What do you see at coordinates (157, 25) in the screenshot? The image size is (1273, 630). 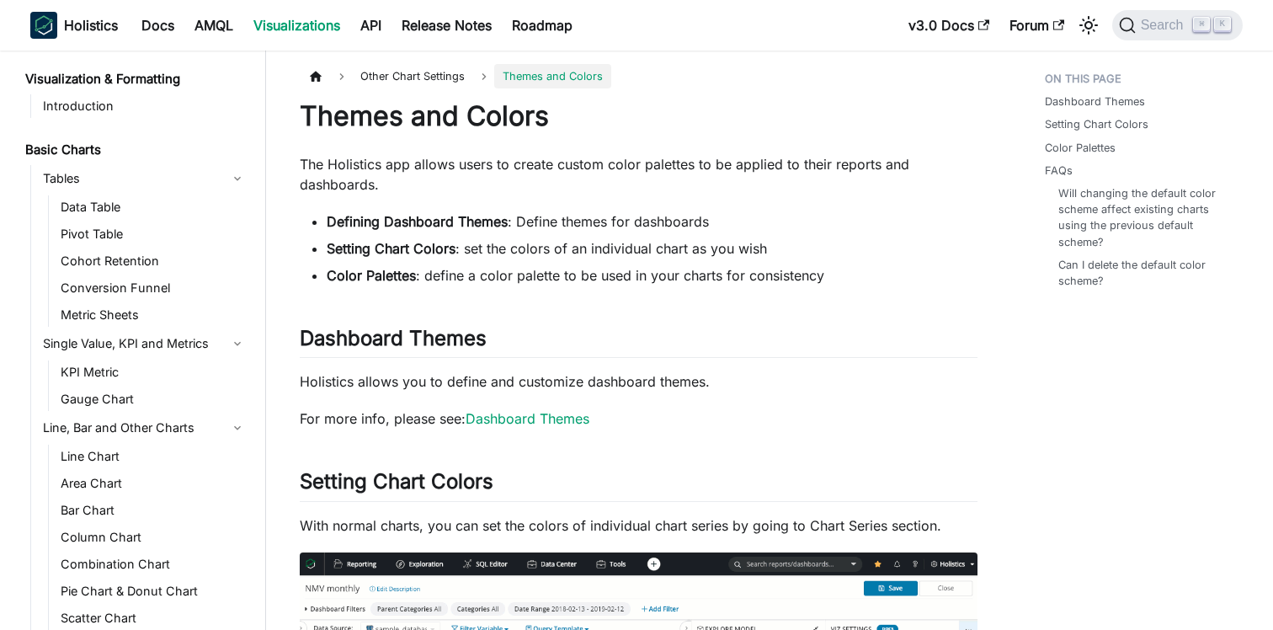 I see `a: Docs` at bounding box center [157, 25].